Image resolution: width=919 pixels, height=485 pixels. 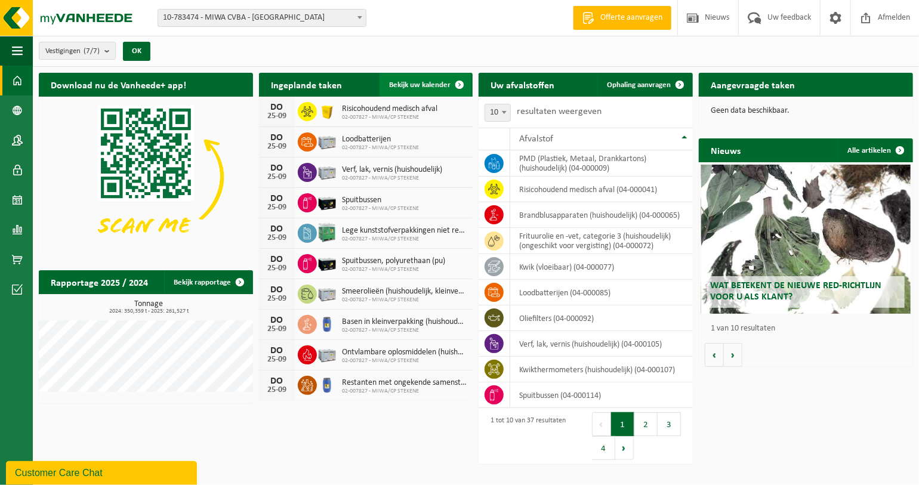 What do you see at coordinates (714, 355) in the screenshot?
I see `button: Vorige` at bounding box center [714, 355].